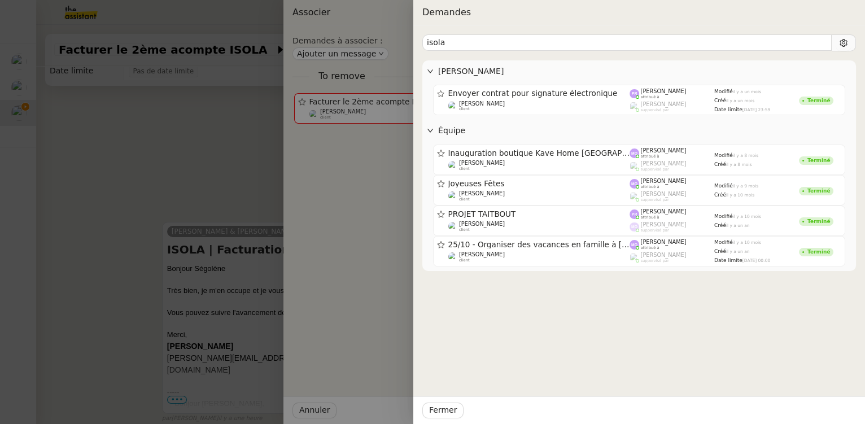 The width and height of the screenshot is (865, 424). Describe the element at coordinates (539, 215) in the screenshot. I see `span: PROJET TAITBOUT` at that location.